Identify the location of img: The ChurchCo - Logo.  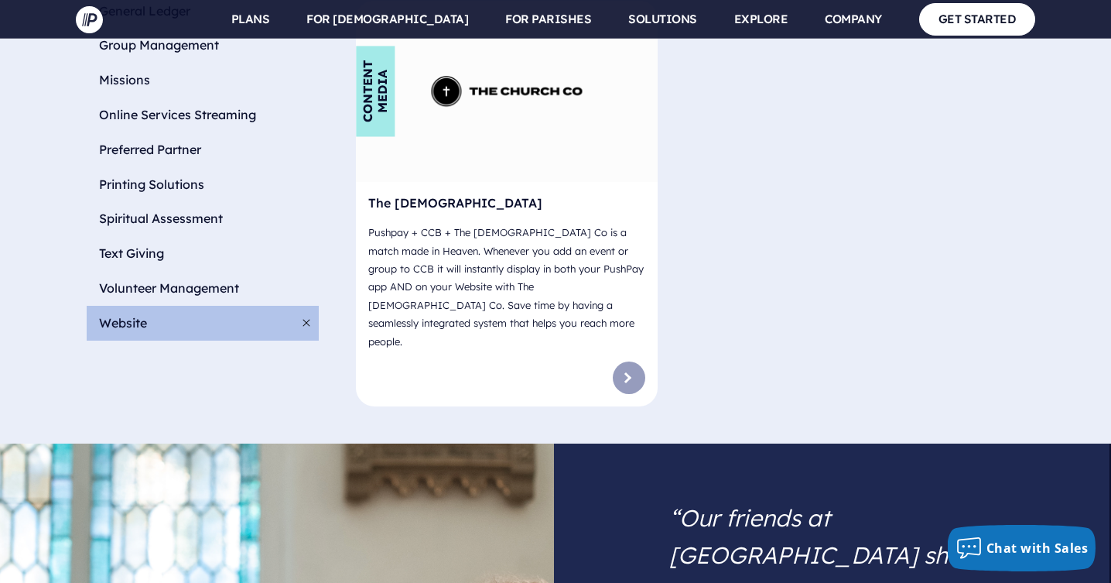
(507, 91).